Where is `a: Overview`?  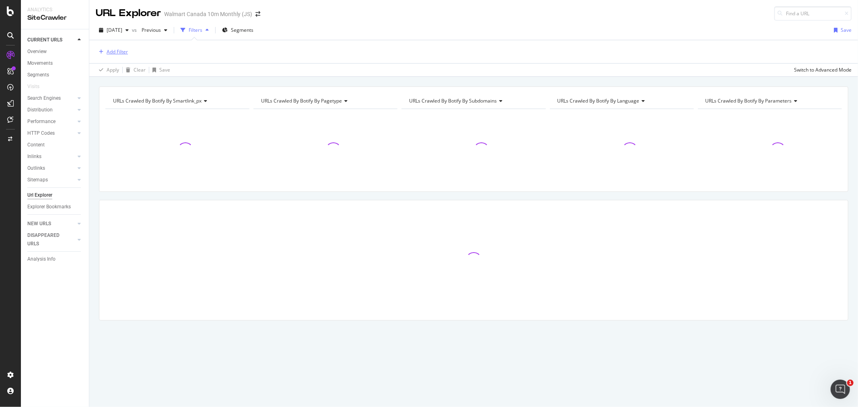 a: Overview is located at coordinates (55, 51).